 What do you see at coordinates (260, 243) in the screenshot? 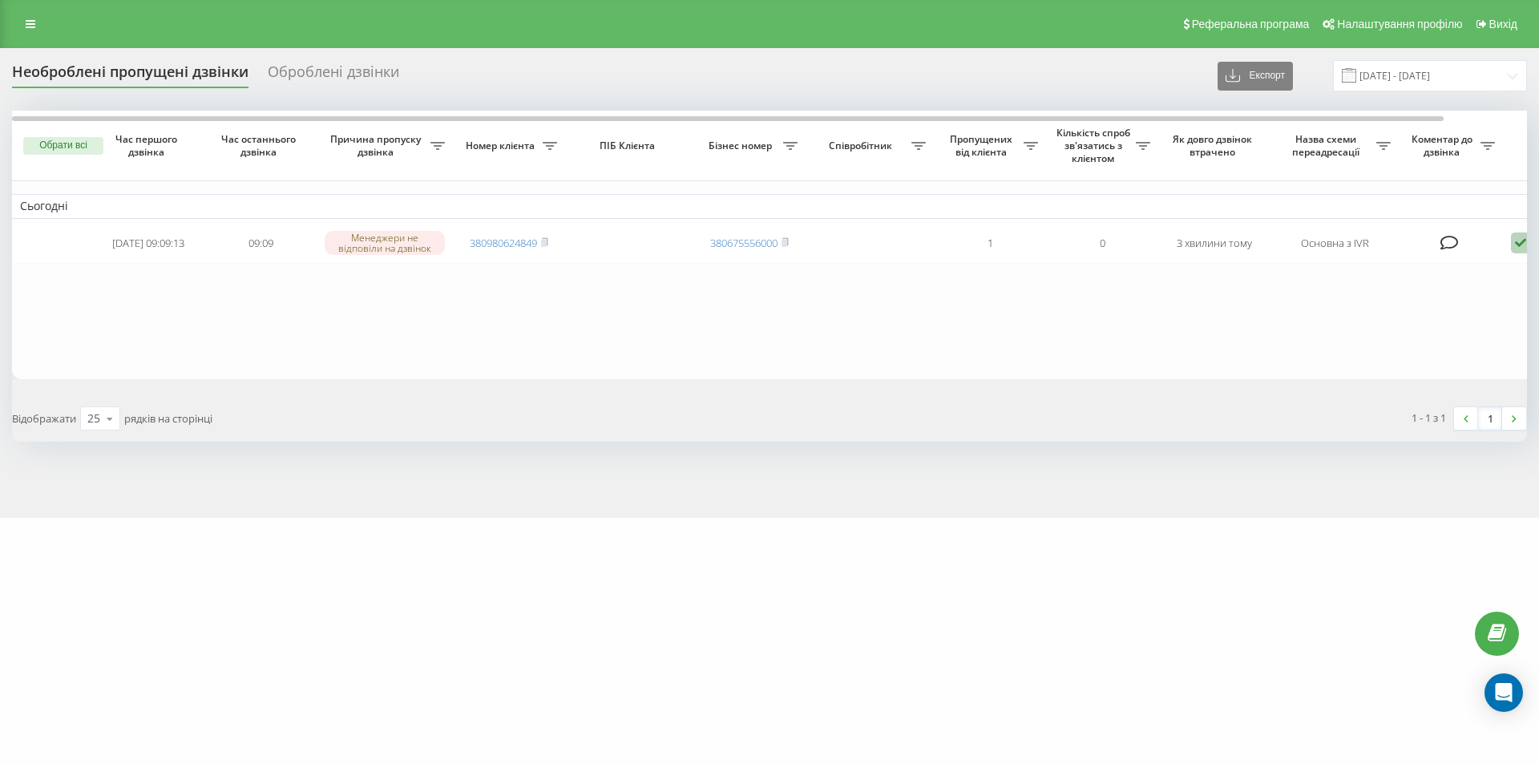
I see `td: 09:09` at bounding box center [260, 243].